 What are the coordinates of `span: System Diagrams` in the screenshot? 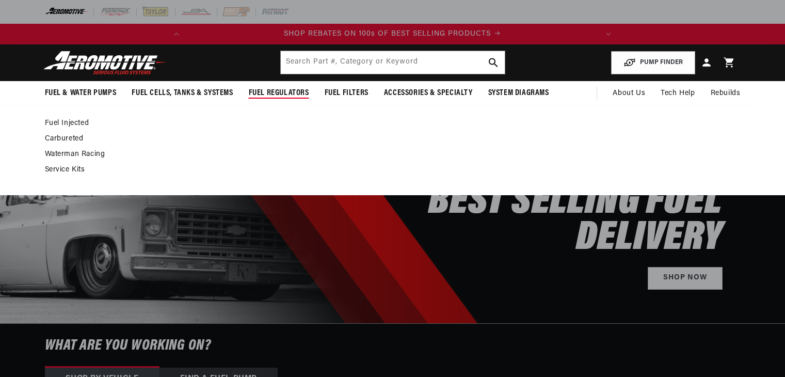 It's located at (519, 93).